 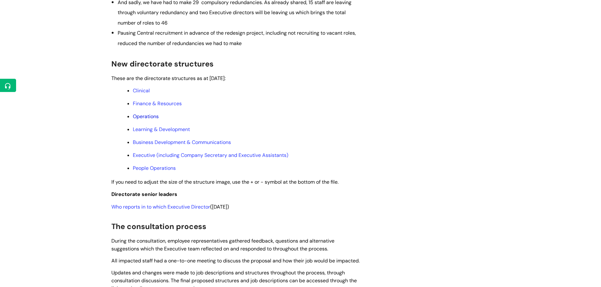 What do you see at coordinates (162, 64) in the screenshot?
I see `span: New directorate structures` at bounding box center [162, 64].